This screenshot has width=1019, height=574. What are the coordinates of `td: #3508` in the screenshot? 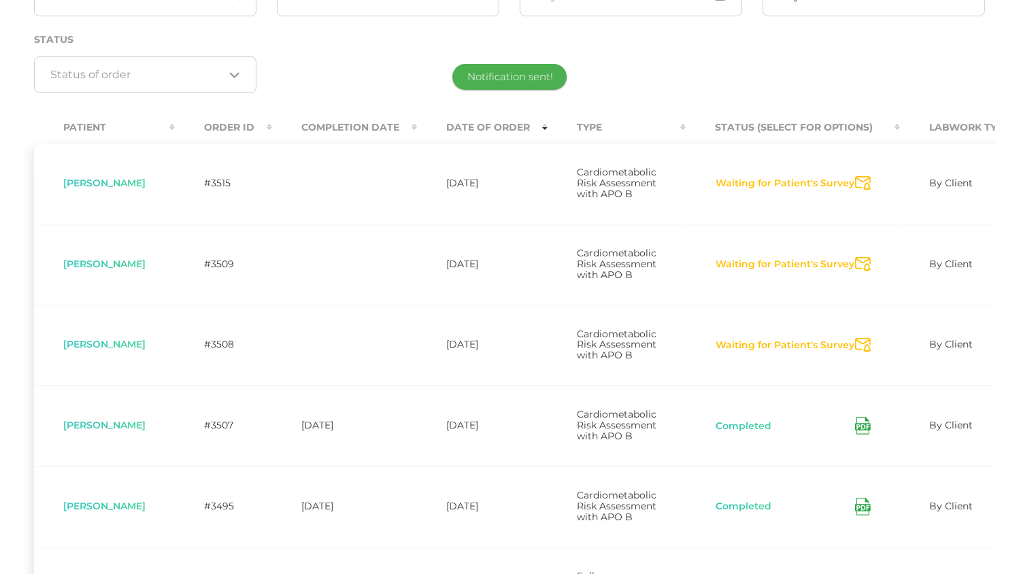 It's located at (223, 345).